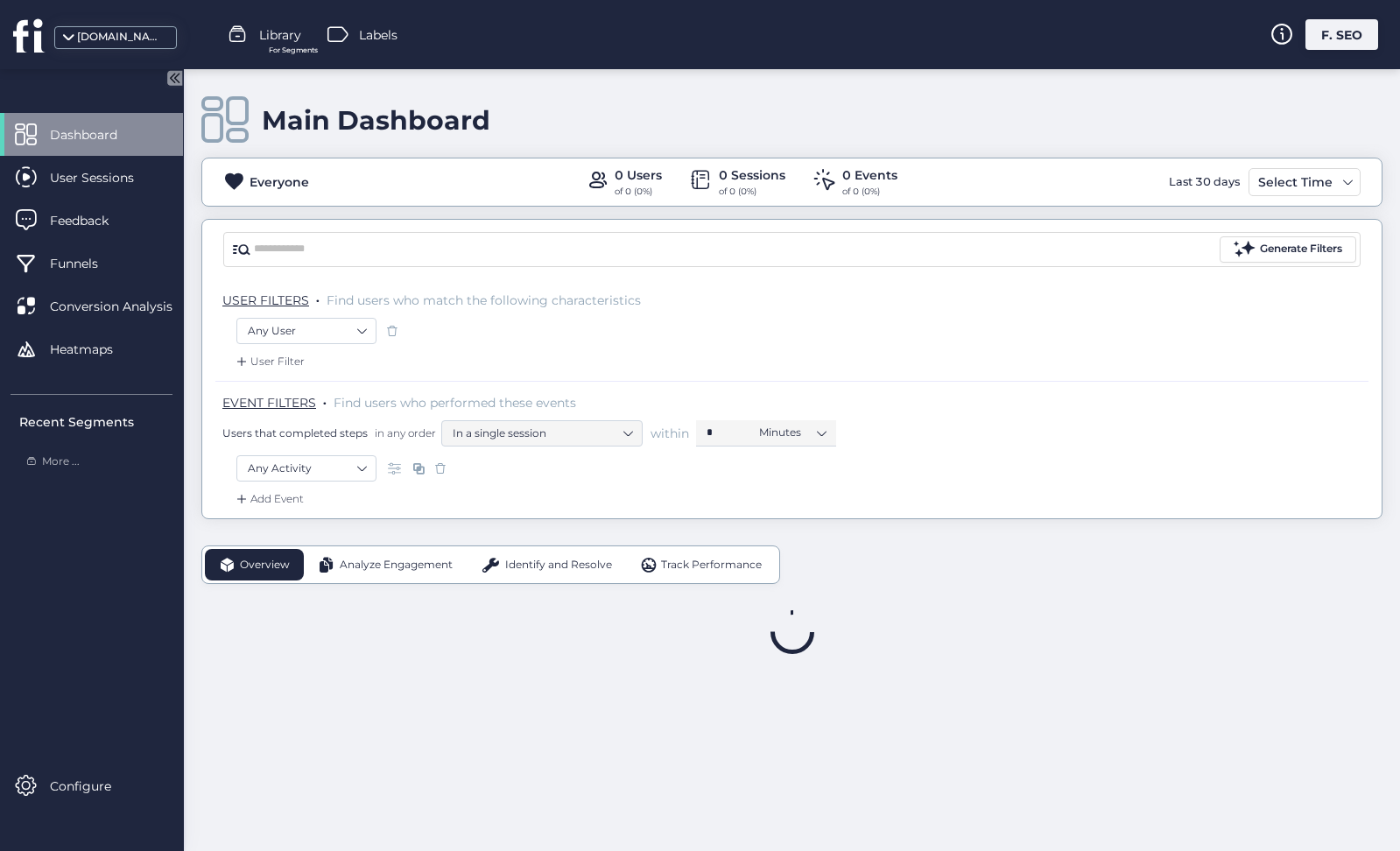 This screenshot has width=1400, height=851. I want to click on span: Funnels, so click(86, 264).